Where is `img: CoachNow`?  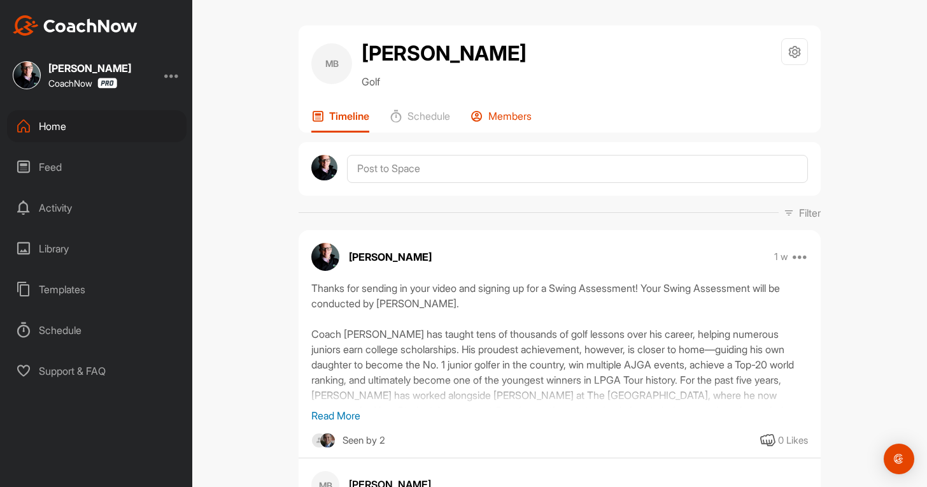
img: CoachNow is located at coordinates (75, 25).